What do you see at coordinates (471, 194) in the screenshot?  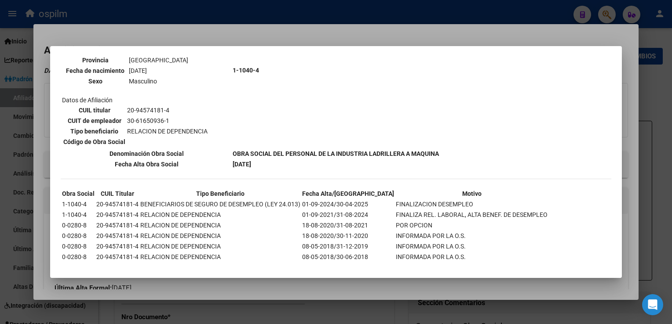 I see `th: Motivo` at bounding box center [471, 194].